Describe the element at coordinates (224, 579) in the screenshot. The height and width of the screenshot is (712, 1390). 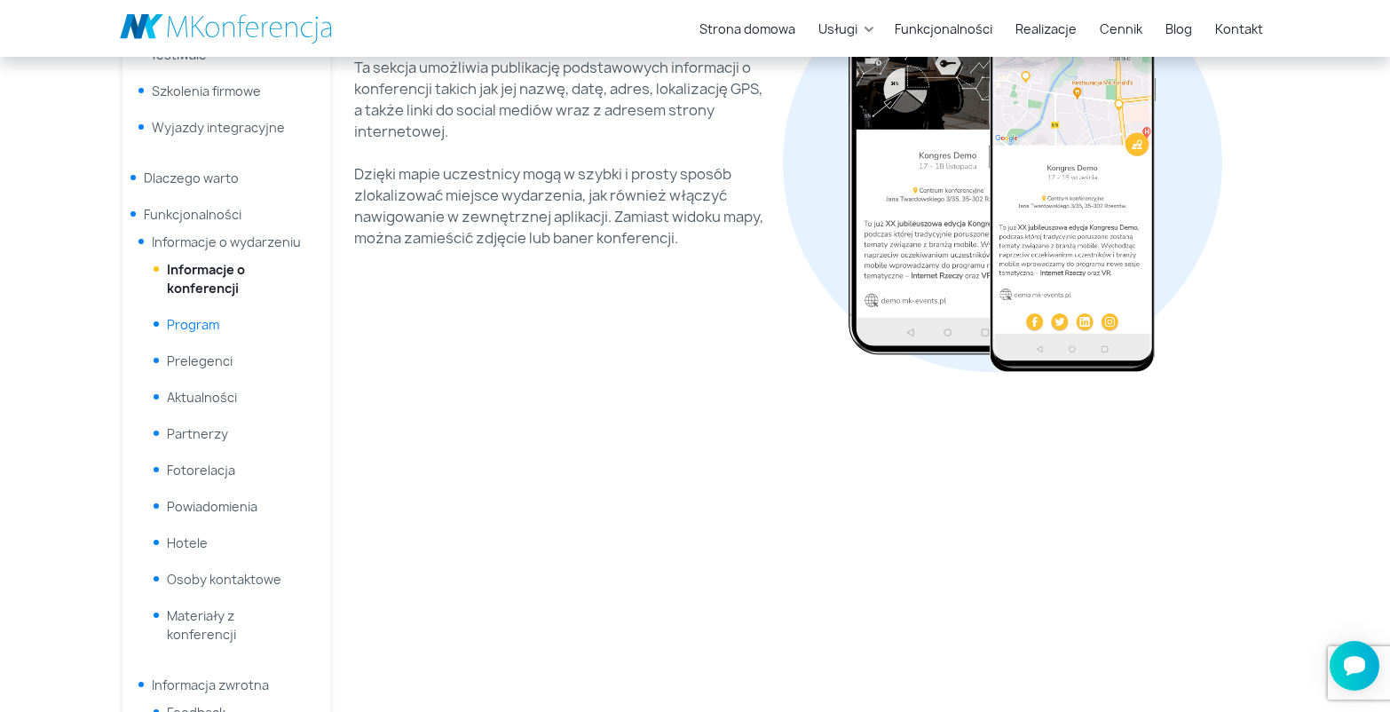
I see `a: Osoby kontaktowe` at that location.